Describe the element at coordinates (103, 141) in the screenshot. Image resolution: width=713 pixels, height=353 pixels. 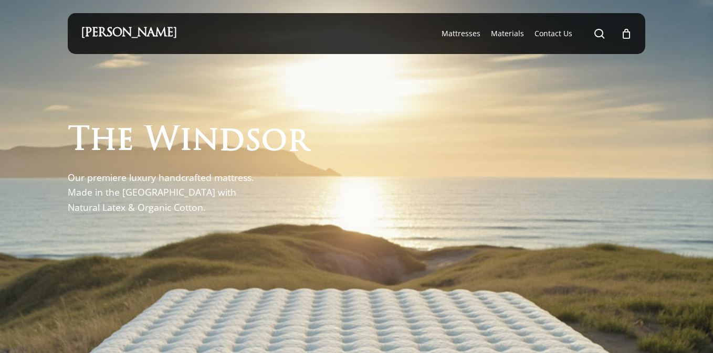
I see `span: h` at that location.